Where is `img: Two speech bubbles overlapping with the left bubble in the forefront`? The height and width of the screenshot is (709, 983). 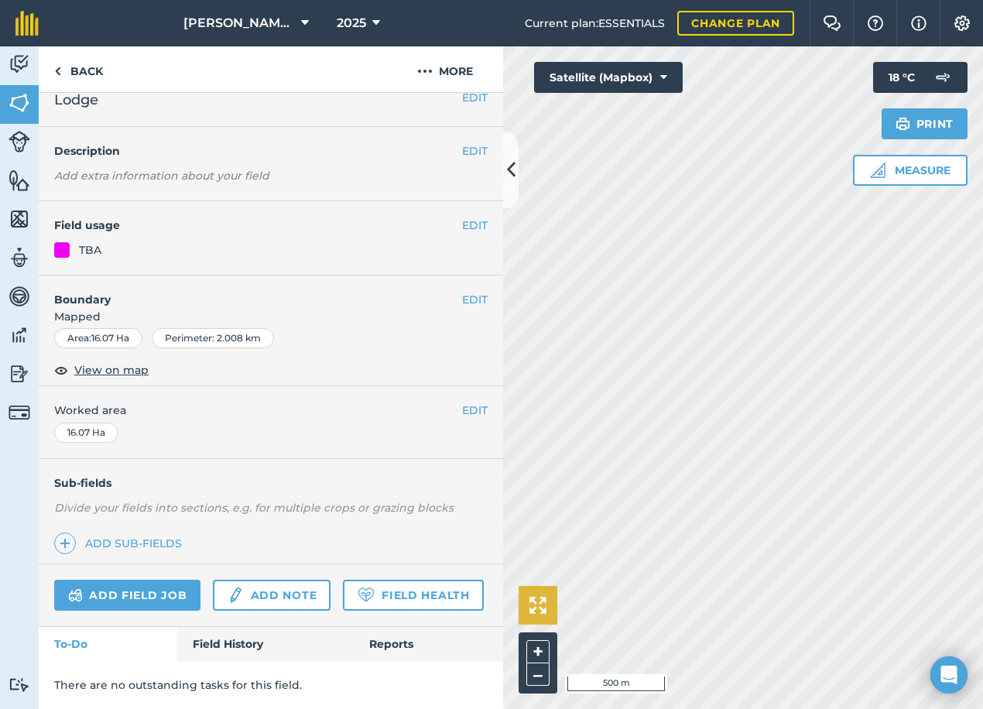
img: Two speech bubbles overlapping with the left bubble in the forefront is located at coordinates (832, 23).